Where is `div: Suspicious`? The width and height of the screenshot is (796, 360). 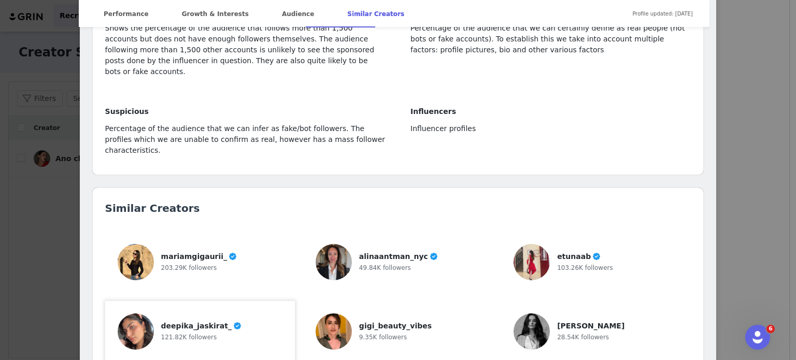 div: Suspicious is located at coordinates (245, 111).